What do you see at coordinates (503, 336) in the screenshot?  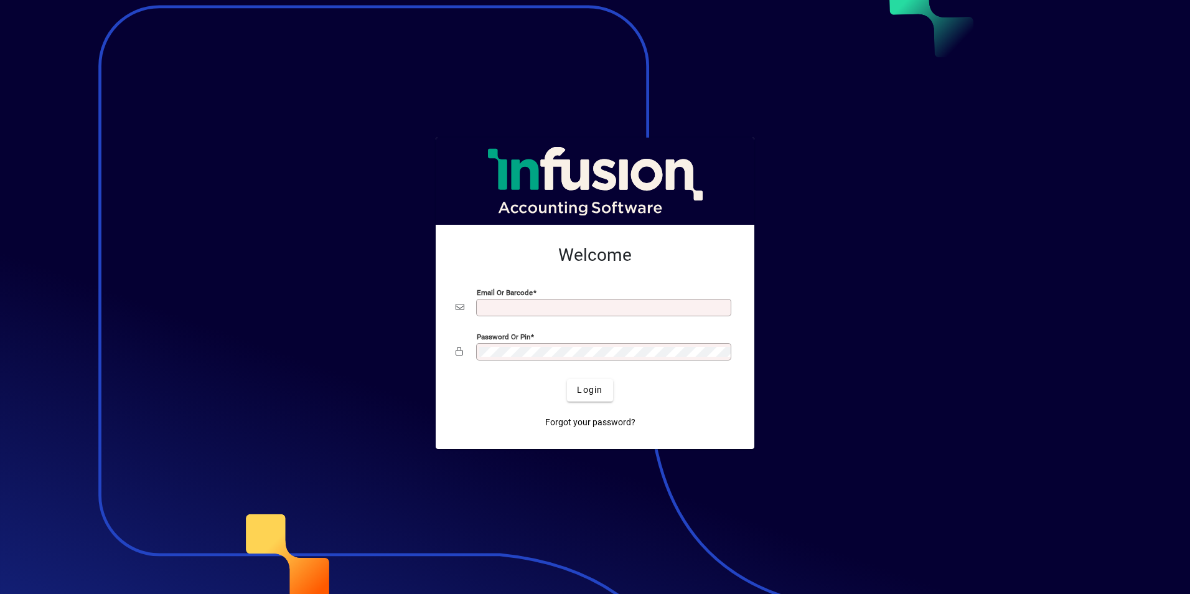 I see `mat-label: Password or Pin` at bounding box center [503, 336].